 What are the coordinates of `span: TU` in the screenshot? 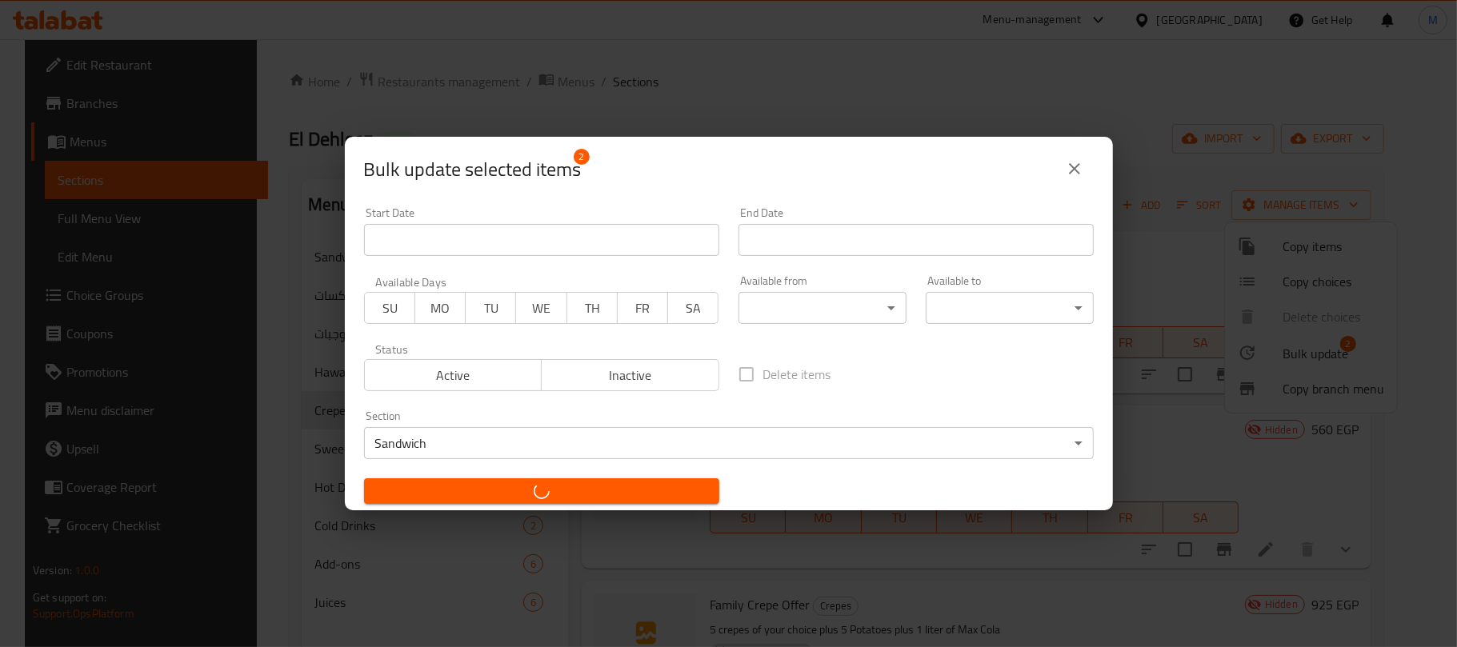 It's located at (490, 308).